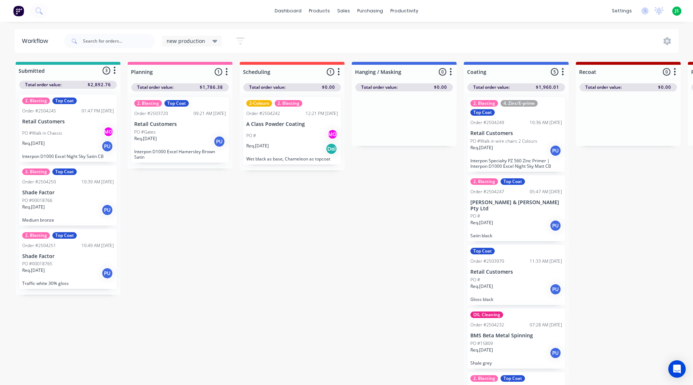 This screenshot has height=385, width=693. I want to click on div: Del, so click(331, 149).